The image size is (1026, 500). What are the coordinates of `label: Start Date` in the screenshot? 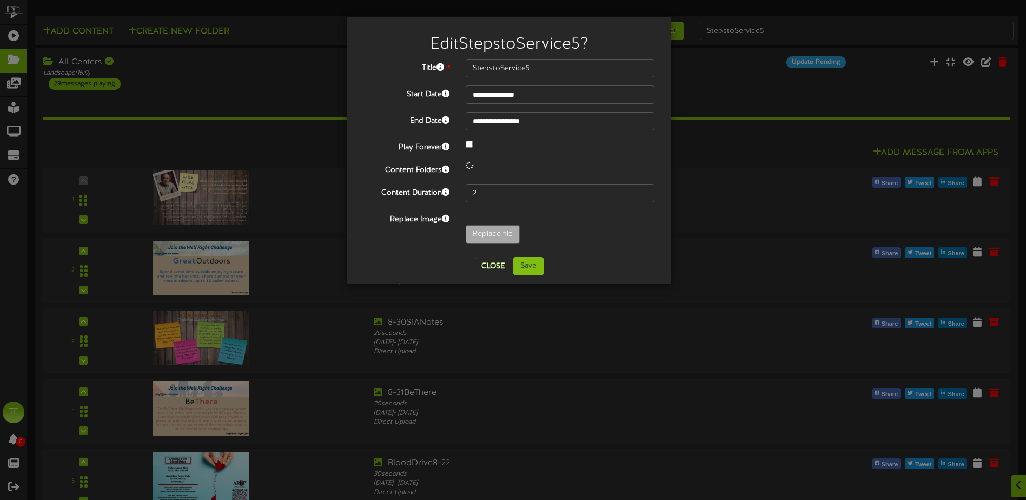 It's located at (406, 93).